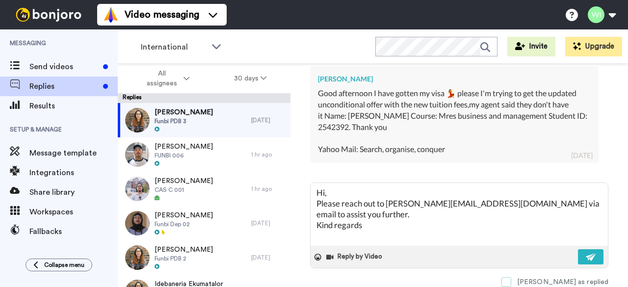 The image size is (628, 287). What do you see at coordinates (532, 47) in the screenshot?
I see `button: Invite` at bounding box center [532, 47].